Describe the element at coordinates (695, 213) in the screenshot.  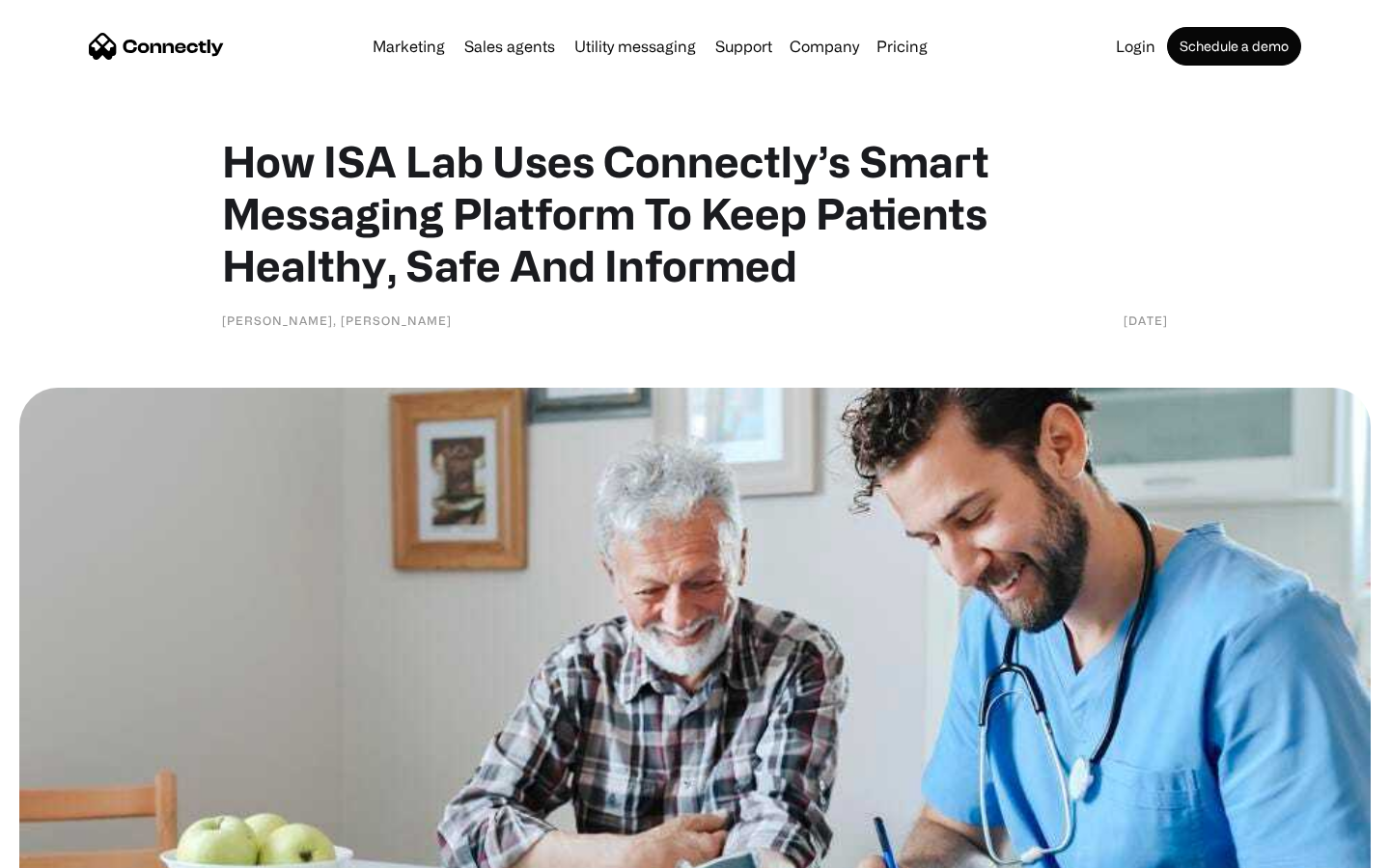
I see `h1: How ISA Lab Uses Connectly’s Smart Messaging Platform To Keep Patients Healthy, Safe And Informed` at that location.